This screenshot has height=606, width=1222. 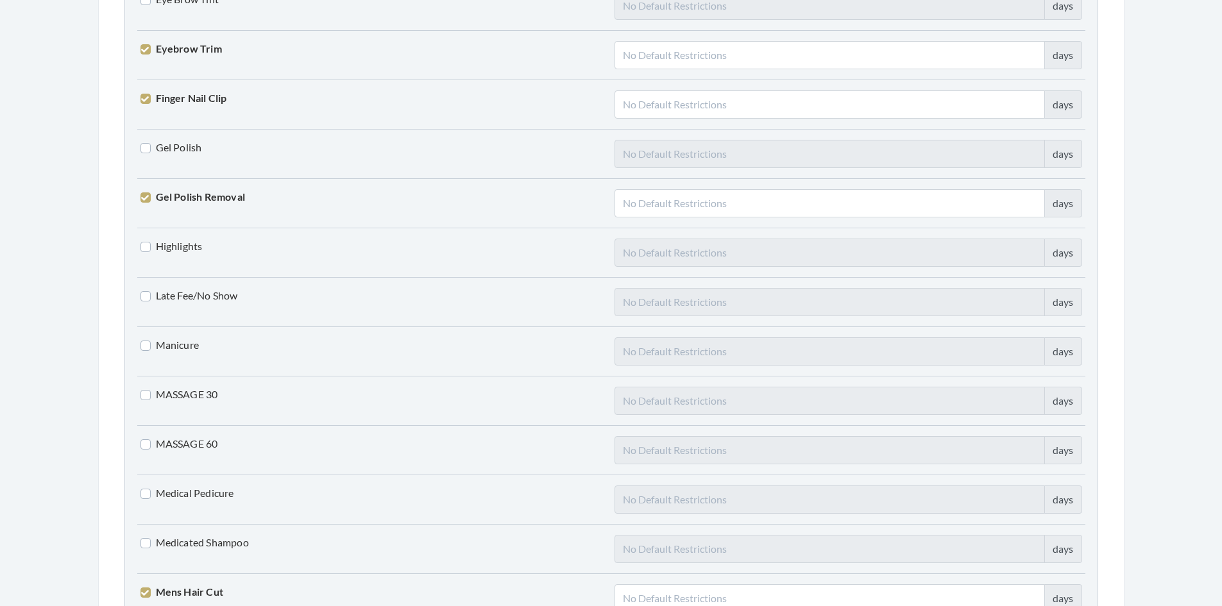 I want to click on label: Late Fee/No Show, so click(x=189, y=296).